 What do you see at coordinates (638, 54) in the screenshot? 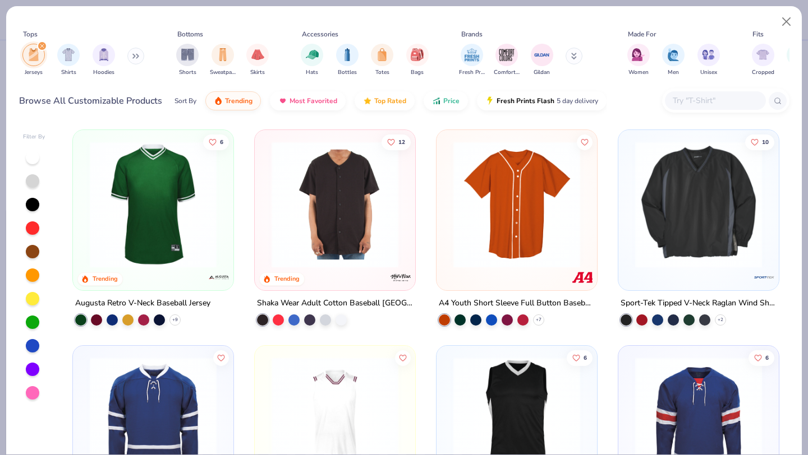
I see `img: Women Image` at bounding box center [638, 54].